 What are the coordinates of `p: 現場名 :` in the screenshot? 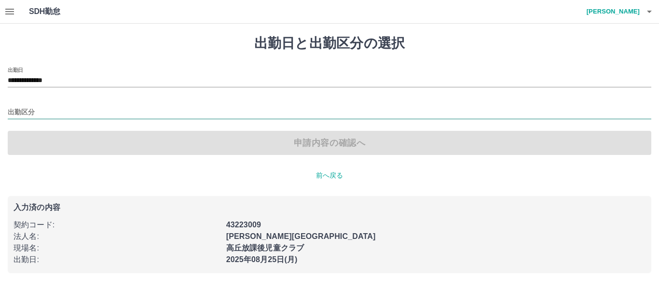 It's located at (117, 248).